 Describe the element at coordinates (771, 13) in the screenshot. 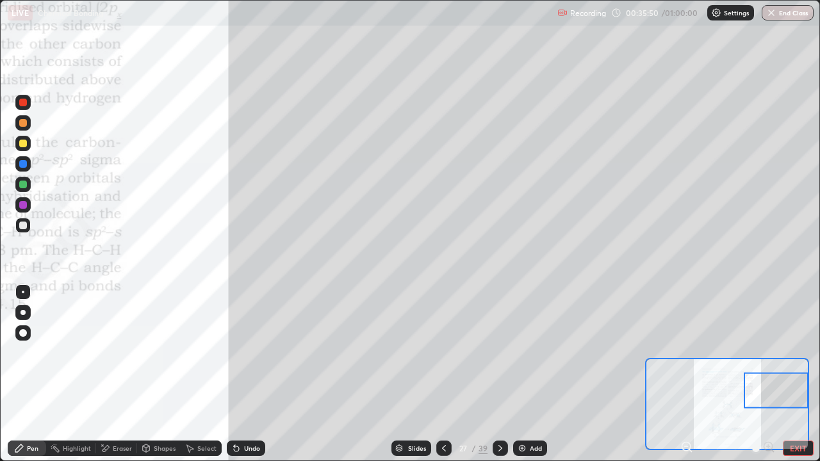

I see `img: end-class-cross` at that location.